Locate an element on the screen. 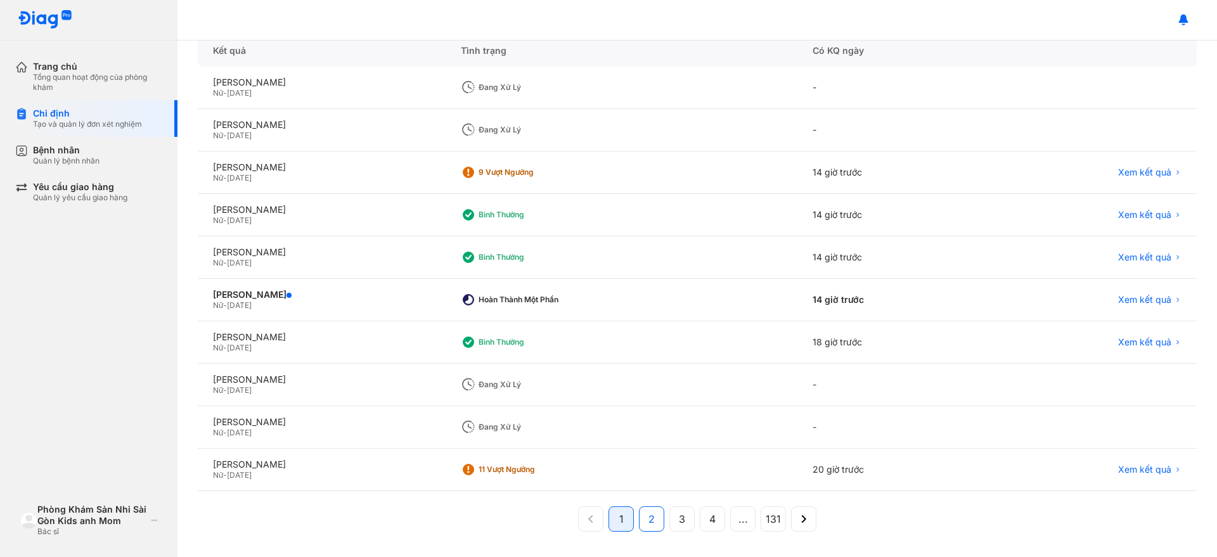  button: 2 is located at coordinates (651, 519).